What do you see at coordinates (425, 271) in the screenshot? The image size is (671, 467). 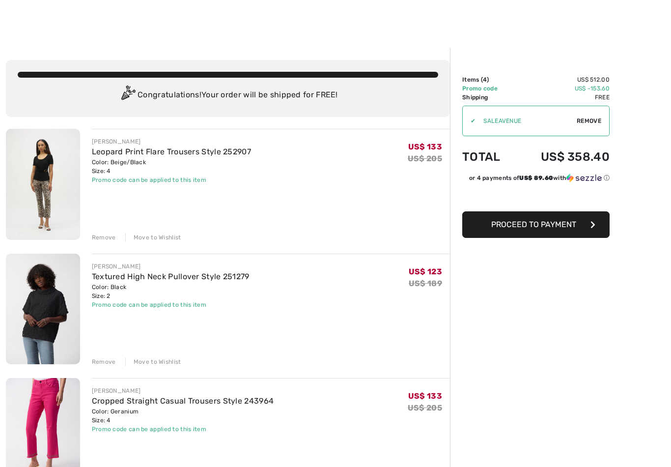 I see `span: US$ 123` at bounding box center [425, 271].